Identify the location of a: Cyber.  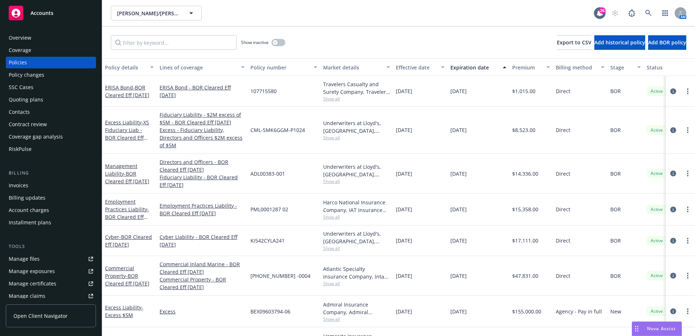
(128, 241).